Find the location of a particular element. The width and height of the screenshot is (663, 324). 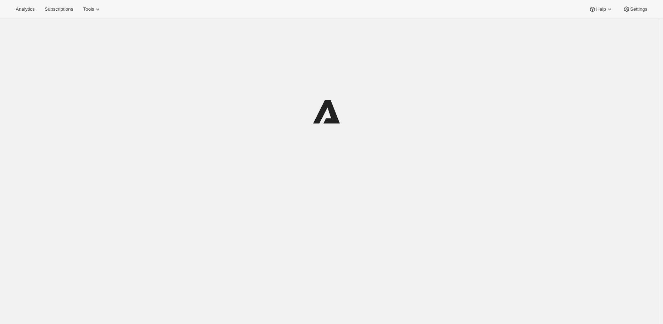

button: Subscriptions is located at coordinates (59, 9).